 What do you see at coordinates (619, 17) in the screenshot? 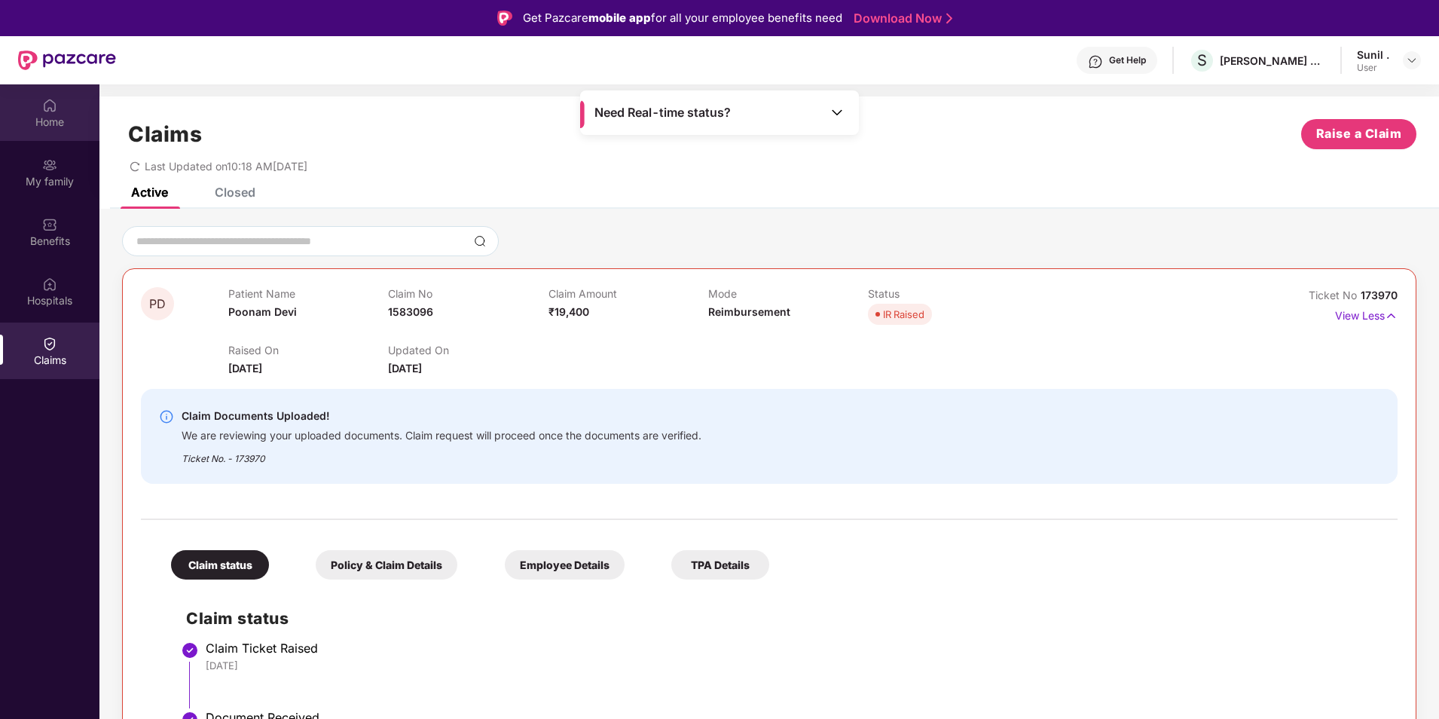
I see `strong: mobile app` at bounding box center [619, 17].